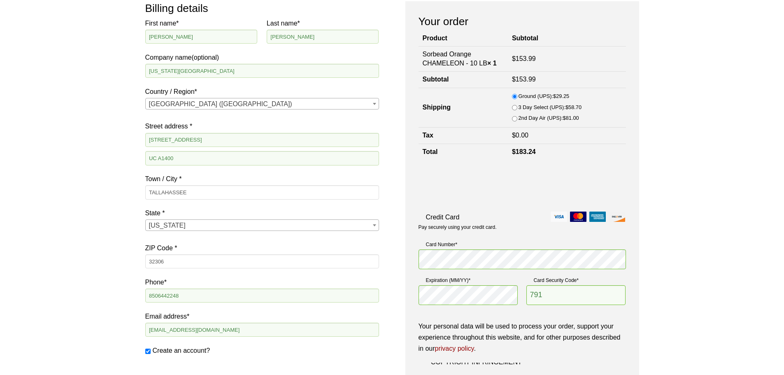 Image resolution: width=784 pixels, height=375 pixels. I want to click on bdi: 81.00, so click(571, 118).